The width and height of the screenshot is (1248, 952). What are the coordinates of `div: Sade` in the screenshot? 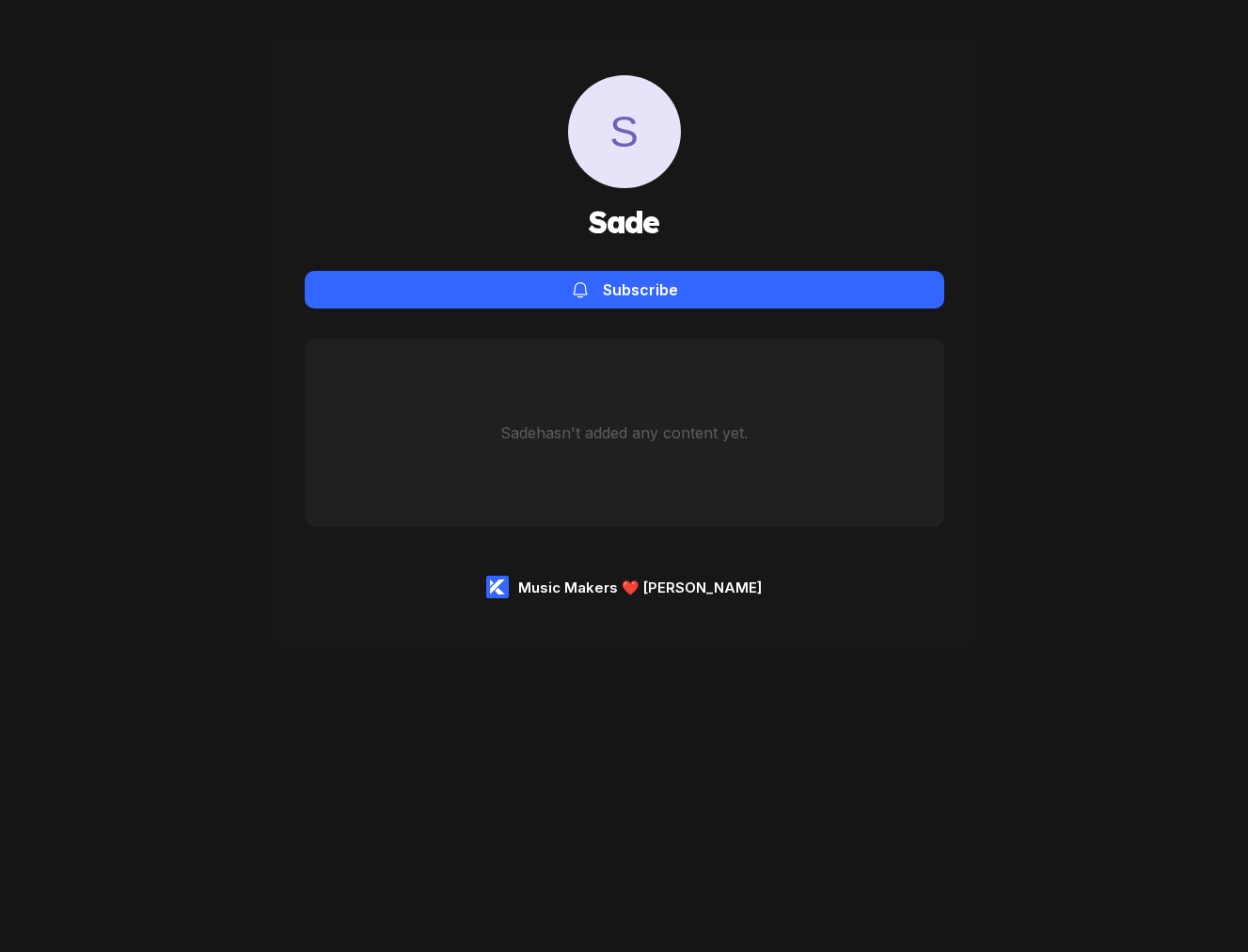 It's located at (624, 132).